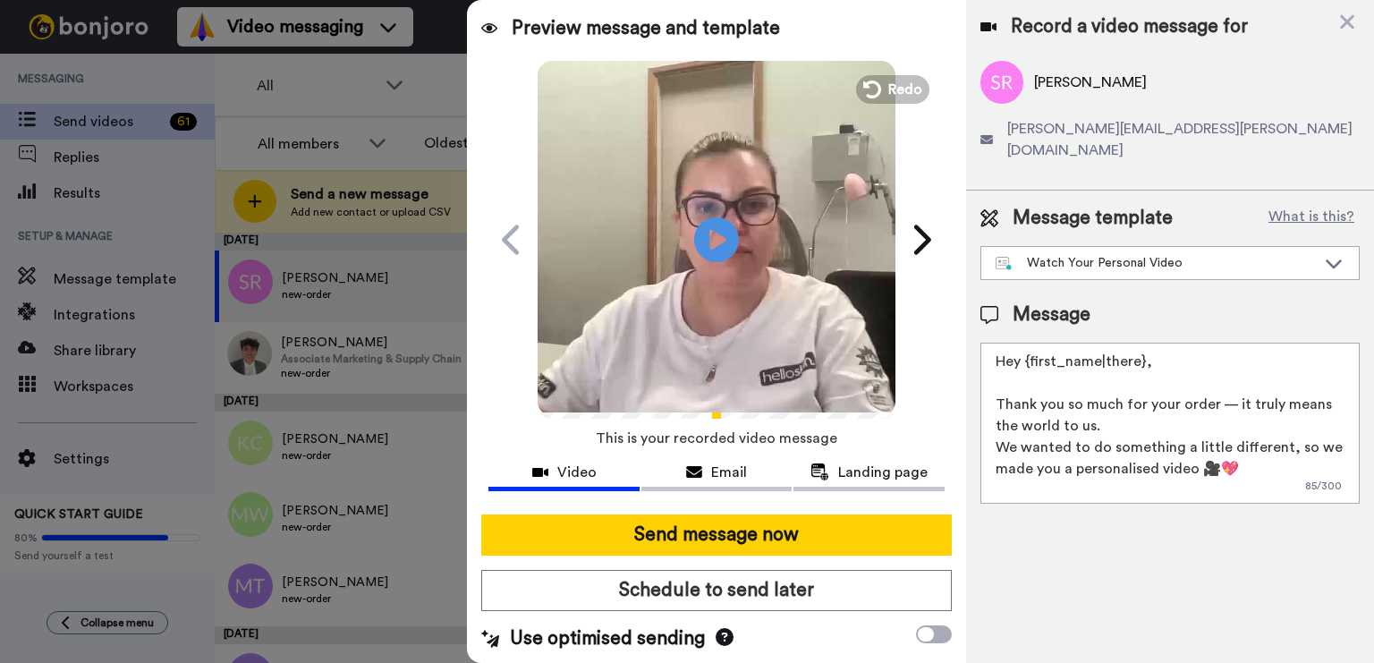  Describe the element at coordinates (1312, 218) in the screenshot. I see `button: What is this?` at that location.